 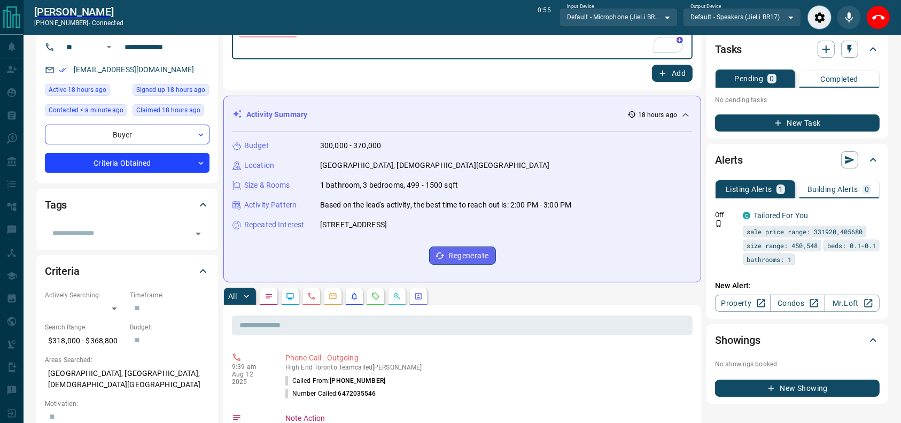 I want to click on p: Repeated Interest, so click(x=274, y=225).